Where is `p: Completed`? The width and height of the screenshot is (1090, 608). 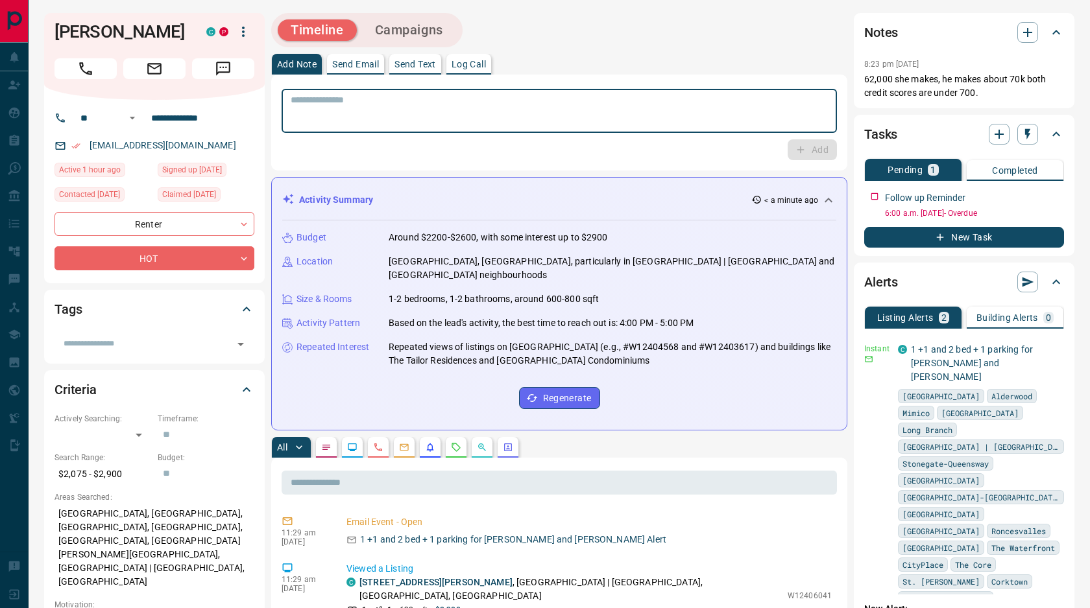 p: Completed is located at coordinates (1015, 171).